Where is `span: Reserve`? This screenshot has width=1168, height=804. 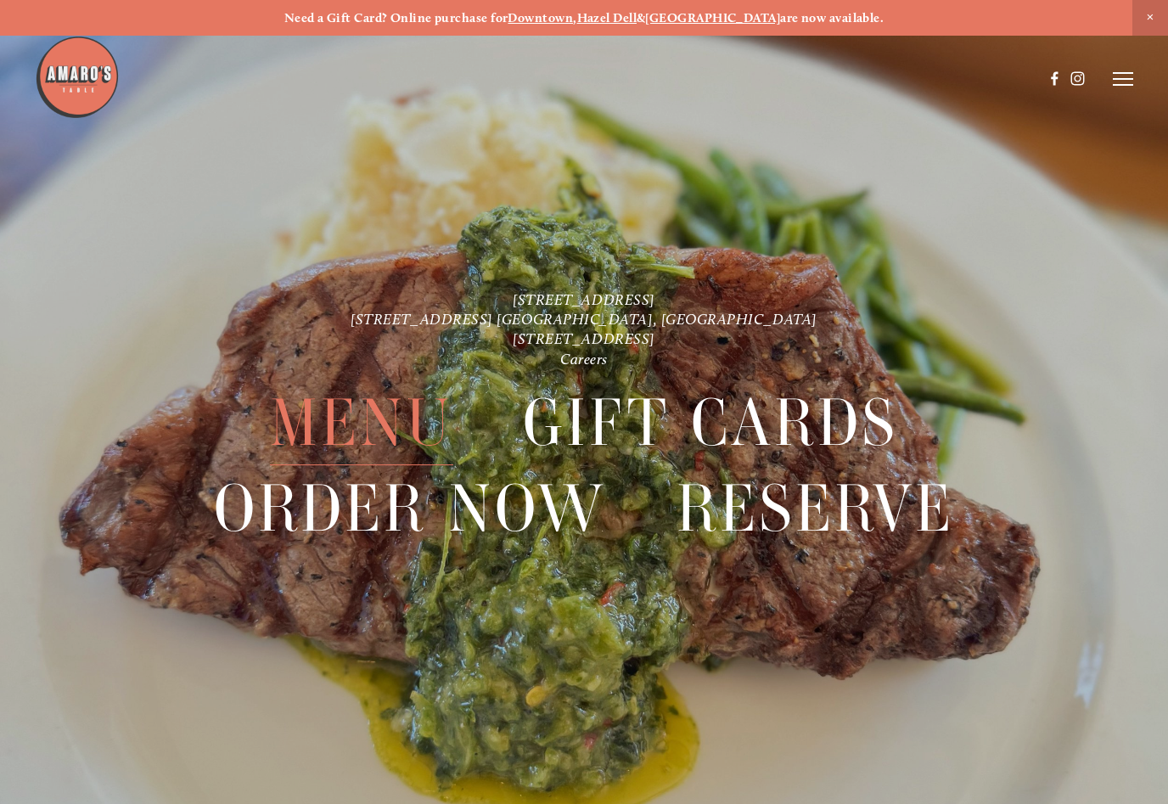
span: Reserve is located at coordinates (815, 508).